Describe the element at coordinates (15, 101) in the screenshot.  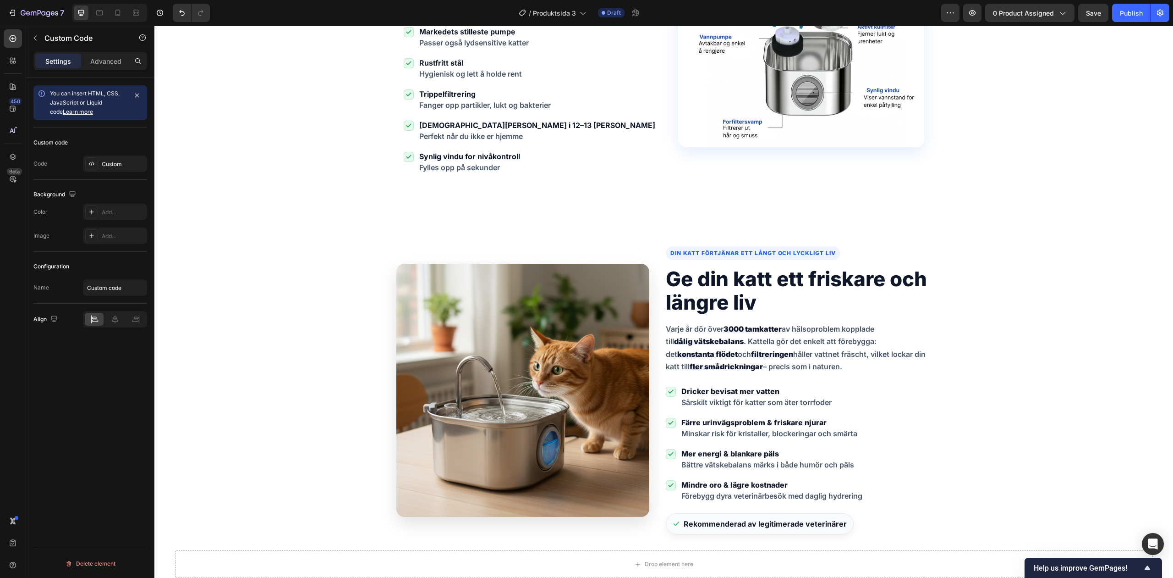
I see `div: 450` at that location.